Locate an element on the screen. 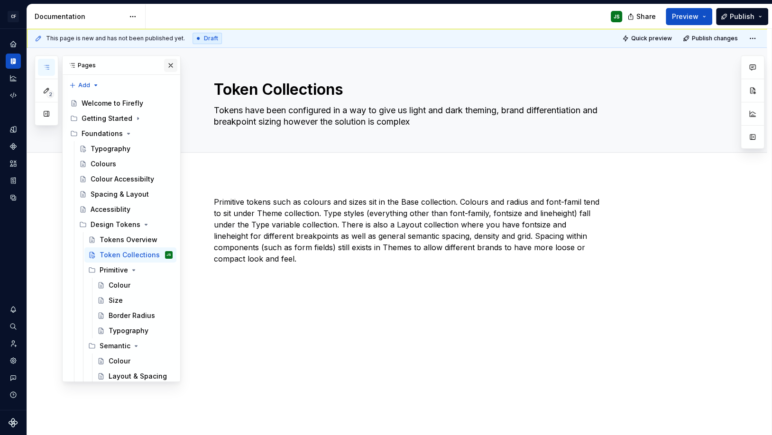 The image size is (772, 435). a: Colours is located at coordinates (126, 164).